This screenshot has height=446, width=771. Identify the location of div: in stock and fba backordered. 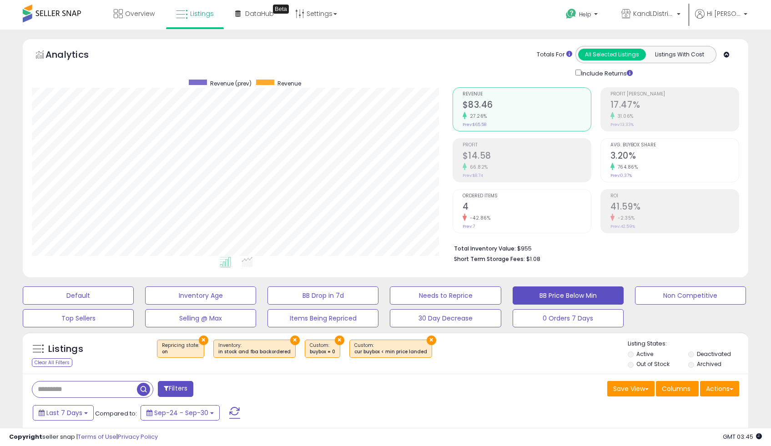
(254, 352).